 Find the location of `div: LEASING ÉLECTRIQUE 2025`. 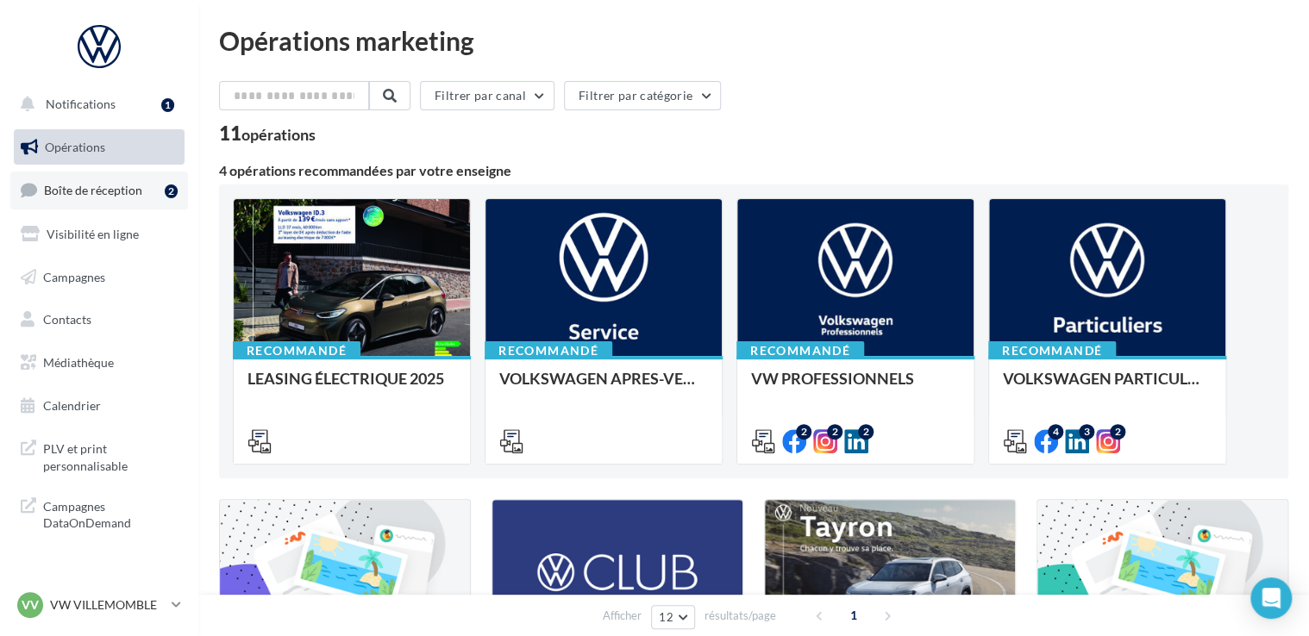

div: LEASING ÉLECTRIQUE 2025 is located at coordinates (352, 387).